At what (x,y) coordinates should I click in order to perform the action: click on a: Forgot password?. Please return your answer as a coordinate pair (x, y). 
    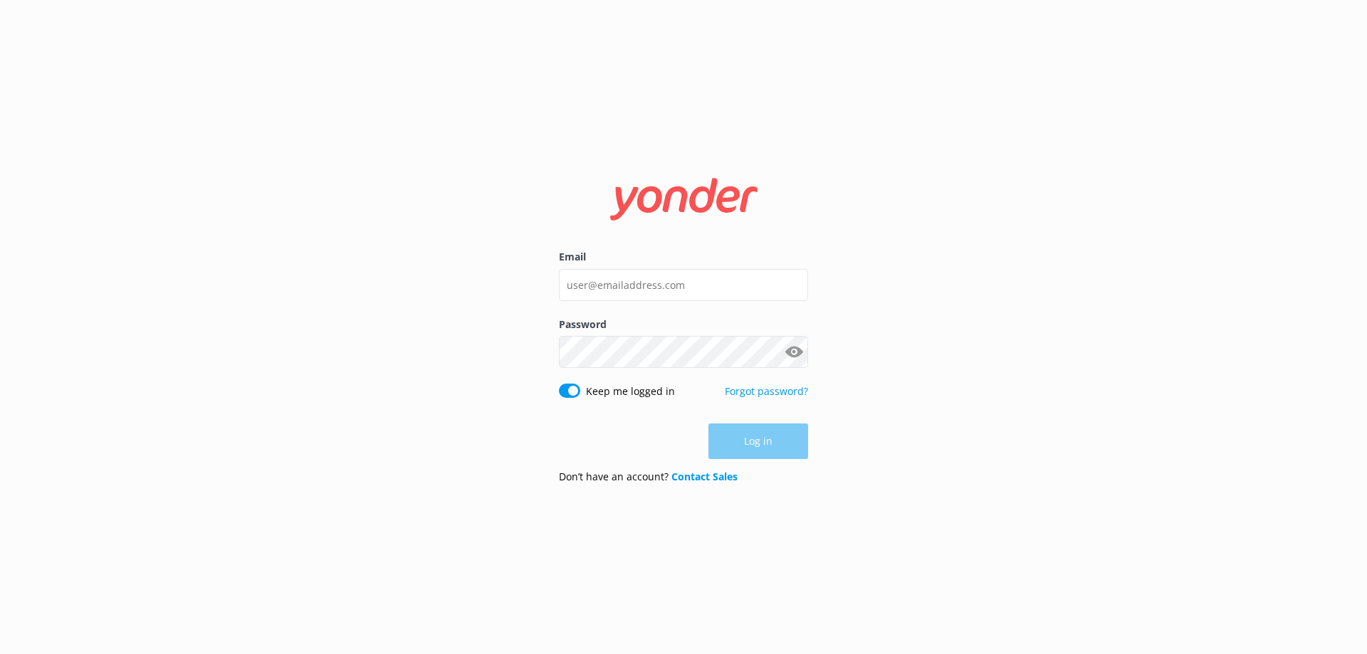
    Looking at the image, I should click on (766, 391).